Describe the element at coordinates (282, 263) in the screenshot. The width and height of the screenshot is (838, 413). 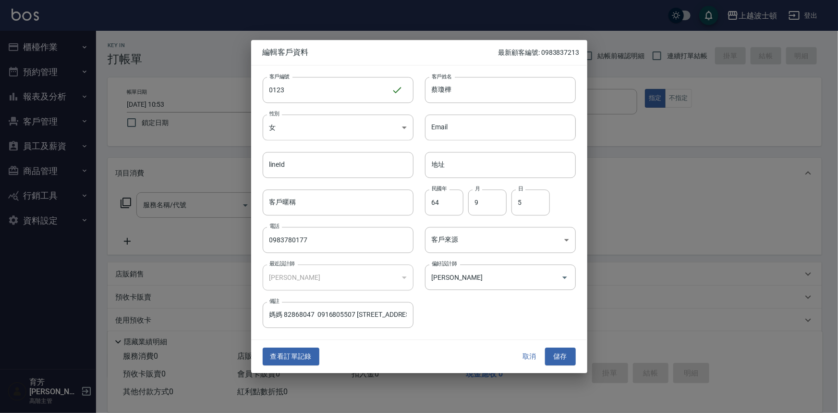
I see `label: 最近設計師` at that location.